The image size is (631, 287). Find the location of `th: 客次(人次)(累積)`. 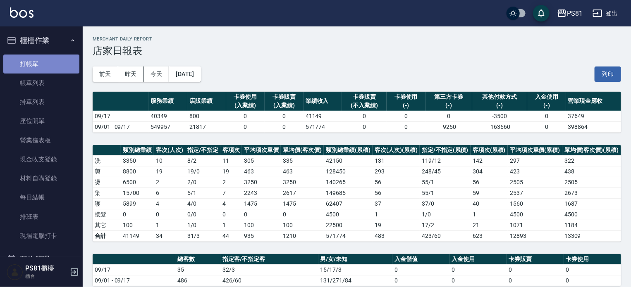

th: 客次(人次)(累積) is located at coordinates (396, 151).